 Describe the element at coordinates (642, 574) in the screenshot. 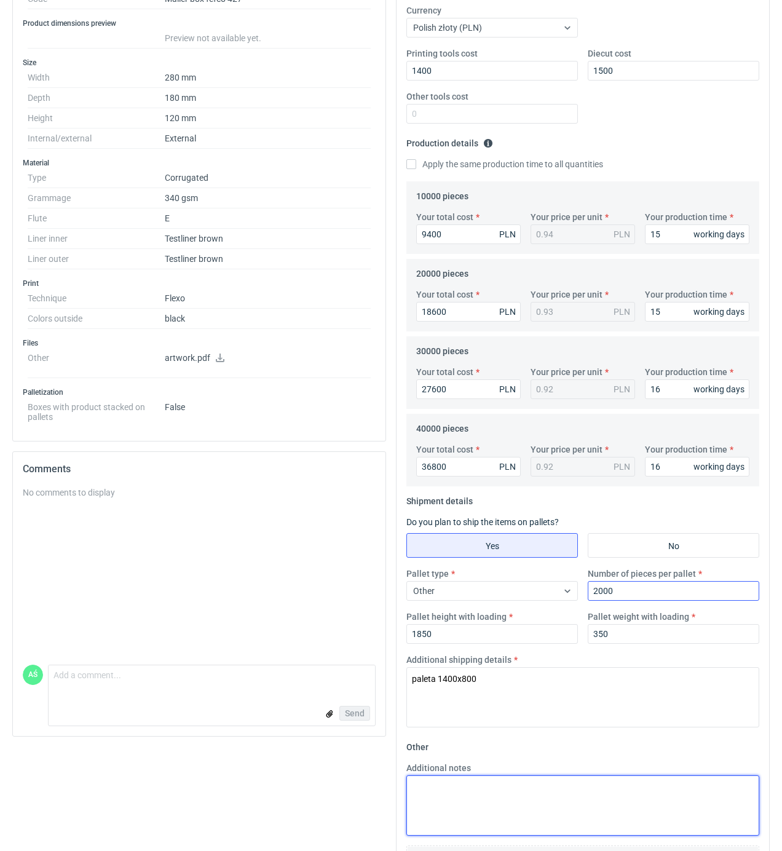

I see `label: Number of pieces per pallet` at that location.